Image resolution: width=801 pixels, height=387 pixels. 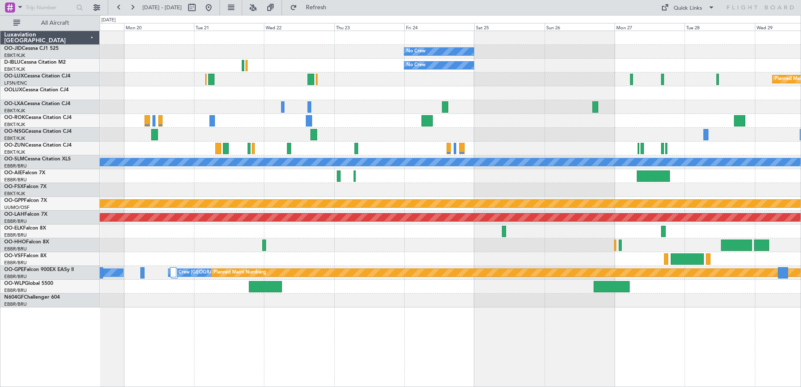 What do you see at coordinates (13, 49) in the screenshot?
I see `span: OO-JID` at bounding box center [13, 49].